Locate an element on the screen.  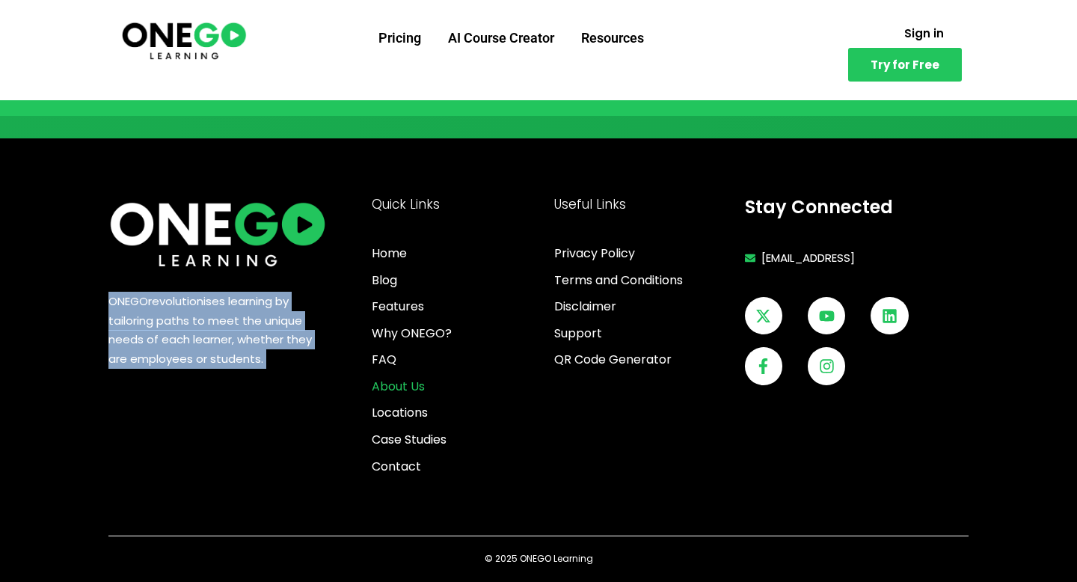
h4: Useful Links is located at coordinates (646, 204).